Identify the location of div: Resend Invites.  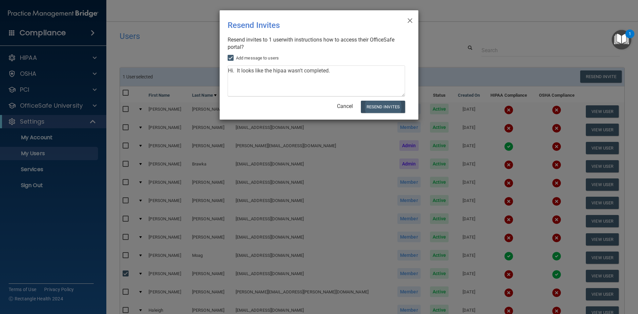
(305, 25).